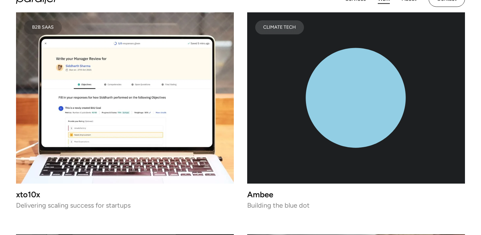  I want to click on p: Delivering scaling success for startups, so click(125, 205).